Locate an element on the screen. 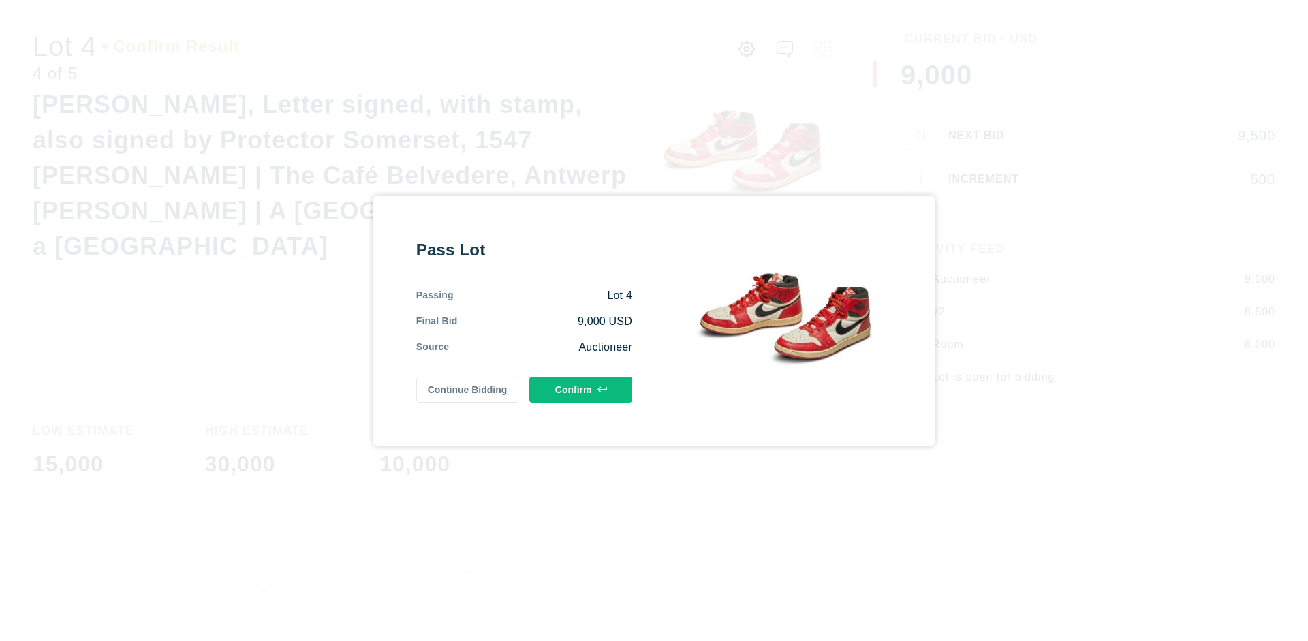  div: 9,000 USD is located at coordinates (545, 321).